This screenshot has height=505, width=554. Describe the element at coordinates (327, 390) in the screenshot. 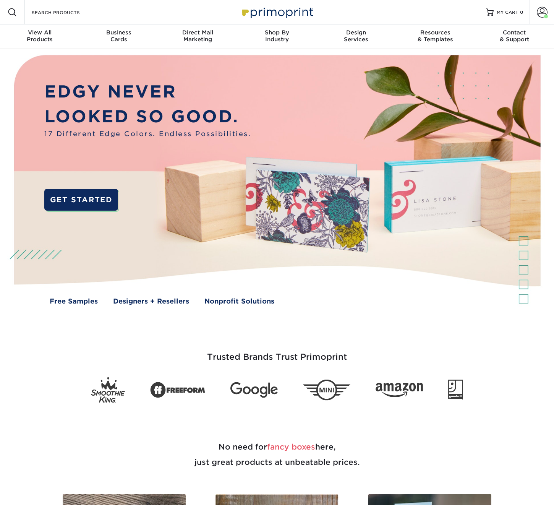

I see `img: Mini` at that location.